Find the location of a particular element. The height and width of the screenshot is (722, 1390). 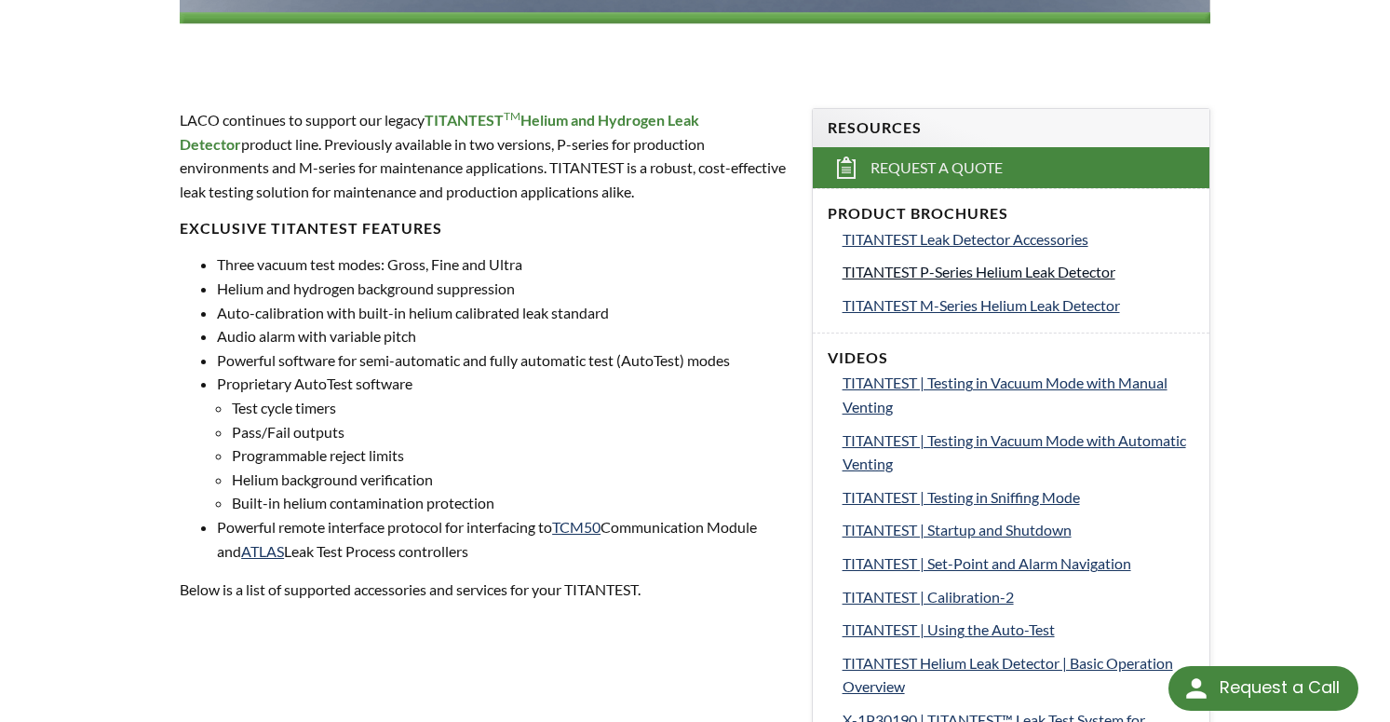

span: TITANTEST | Testing in Vacuum Mode with Manual Venting is located at coordinates (1005, 394).